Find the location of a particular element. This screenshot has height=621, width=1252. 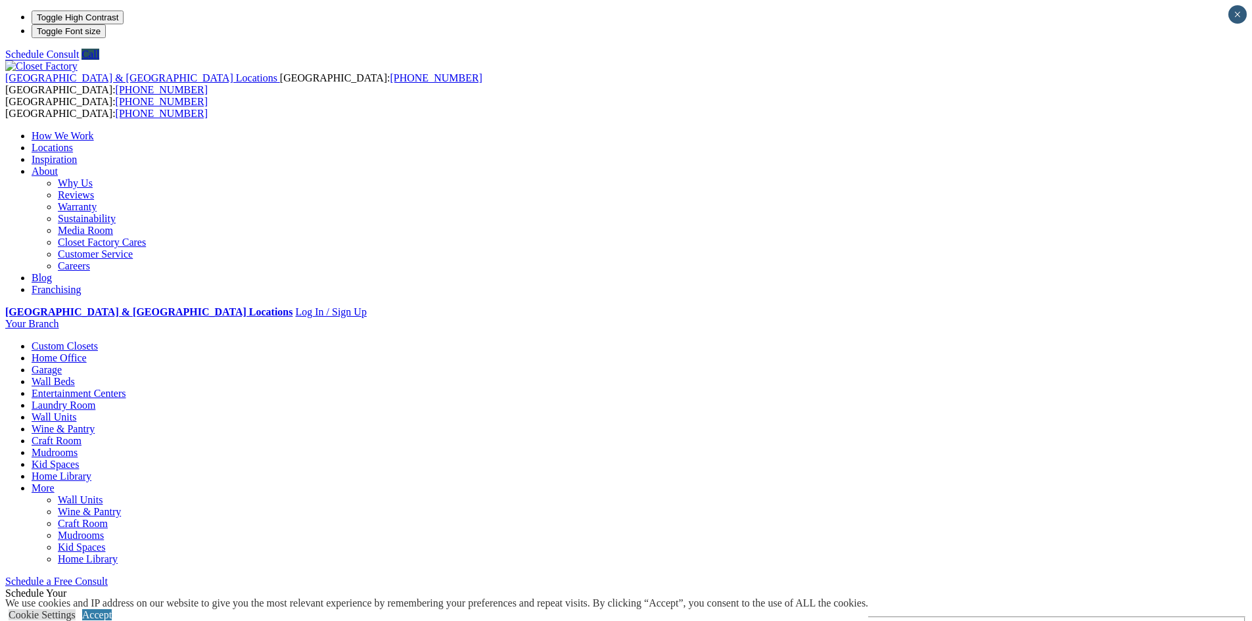

a: More menu text will display only on big screen is located at coordinates (43, 488).